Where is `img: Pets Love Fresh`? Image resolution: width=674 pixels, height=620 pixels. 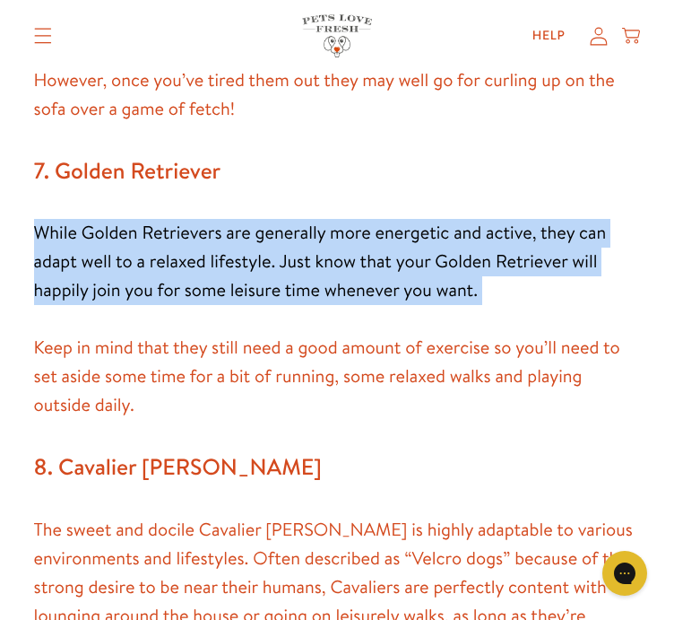 img: Pets Love Fresh is located at coordinates (337, 35).